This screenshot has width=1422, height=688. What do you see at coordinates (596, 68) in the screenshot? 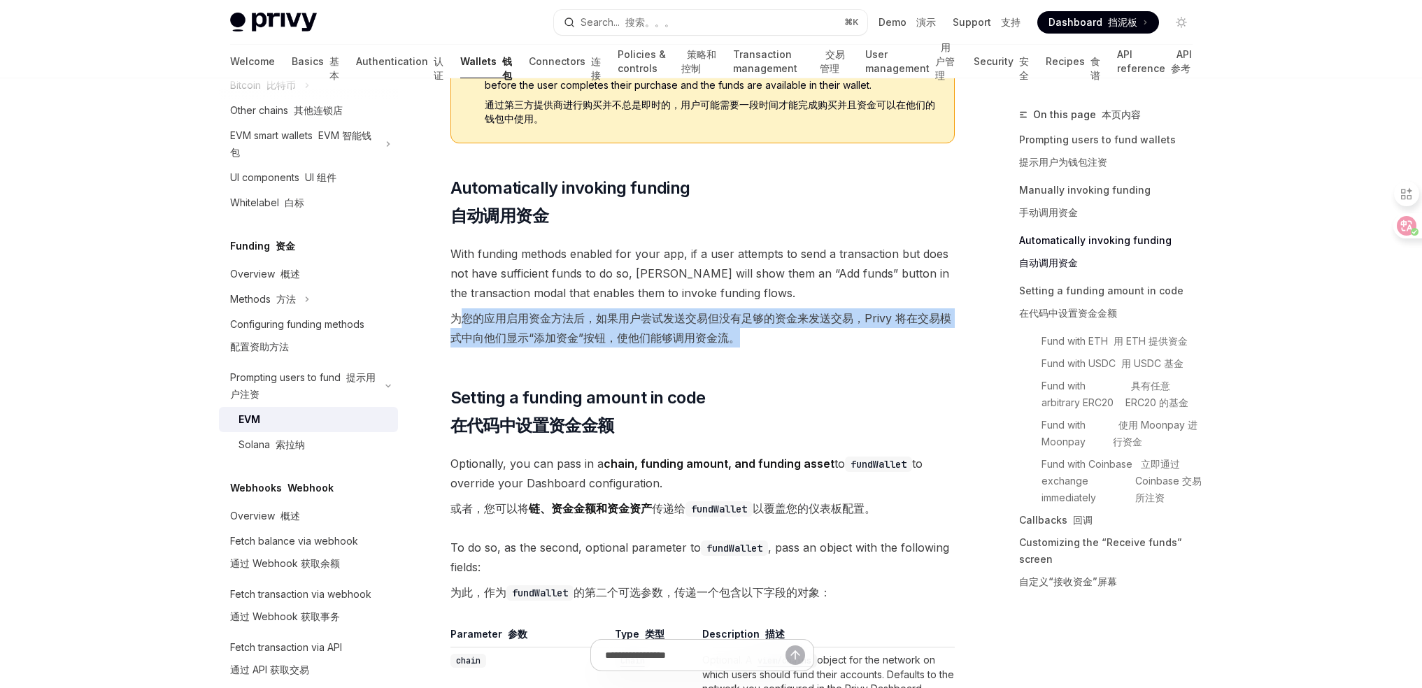
I see `font: 连接` at bounding box center [596, 68].